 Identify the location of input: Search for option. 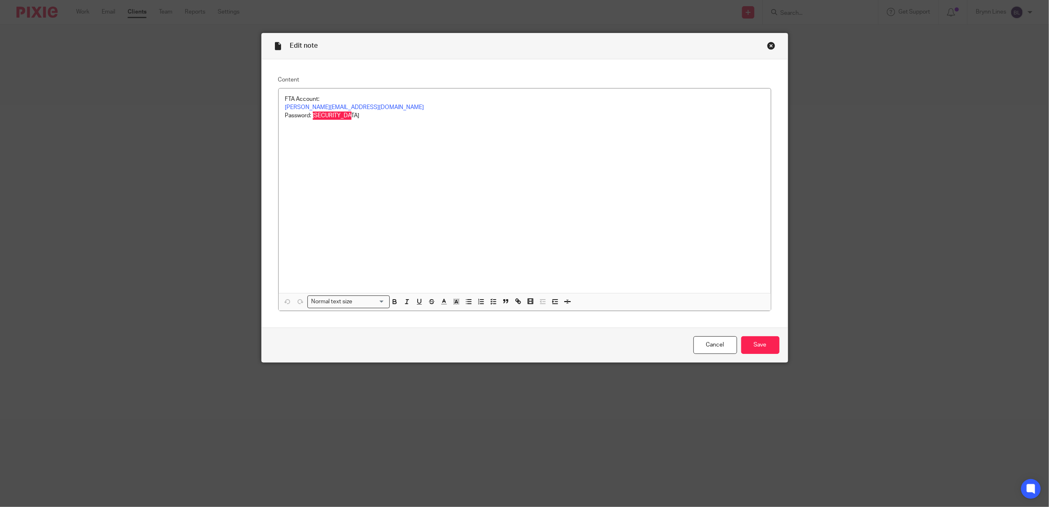
(369, 302).